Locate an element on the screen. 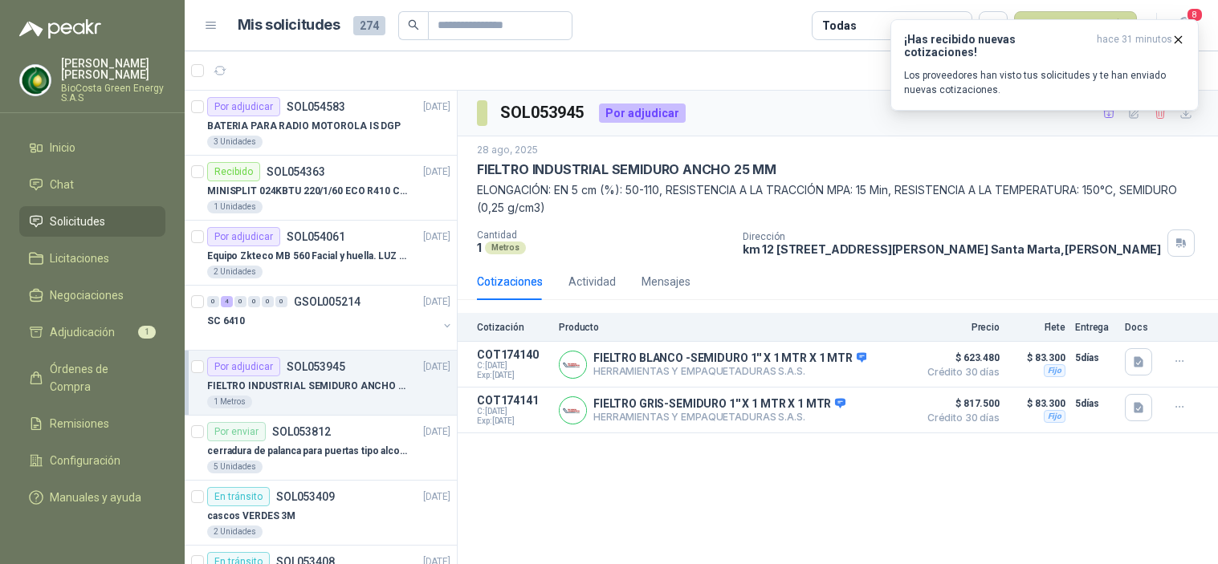  p: 1 is located at coordinates (479, 247).